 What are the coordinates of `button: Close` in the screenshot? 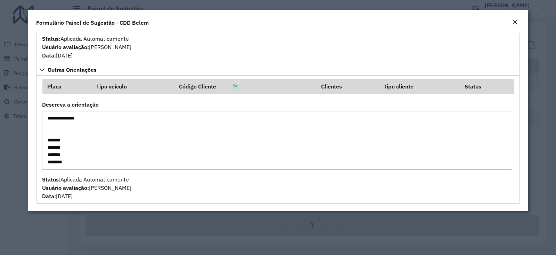 It's located at (515, 23).